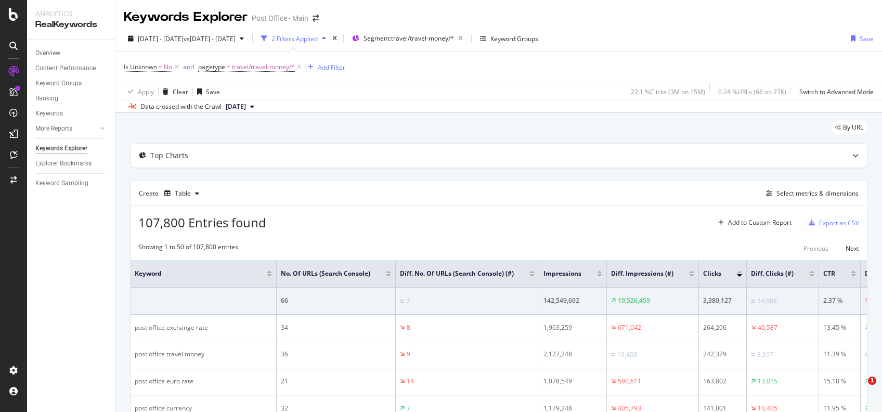 The image size is (882, 412). What do you see at coordinates (573, 381) in the screenshot?
I see `div: 1,078,549` at bounding box center [573, 381].